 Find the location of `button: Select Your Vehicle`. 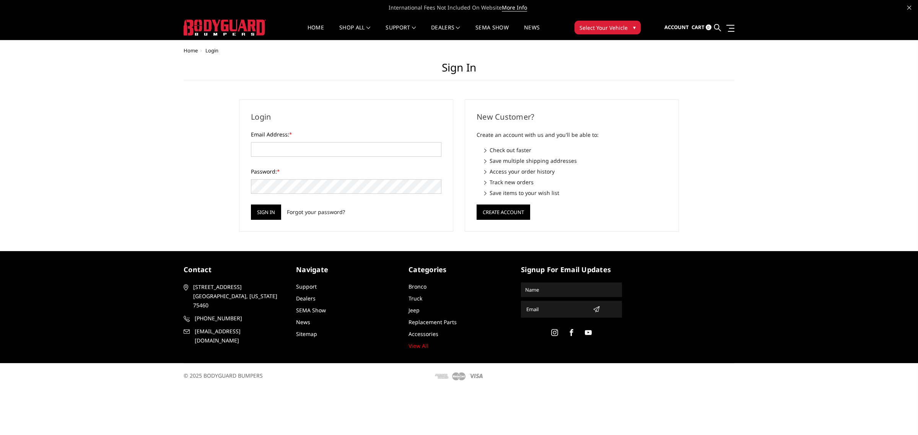

button: Select Your Vehicle is located at coordinates (607, 28).